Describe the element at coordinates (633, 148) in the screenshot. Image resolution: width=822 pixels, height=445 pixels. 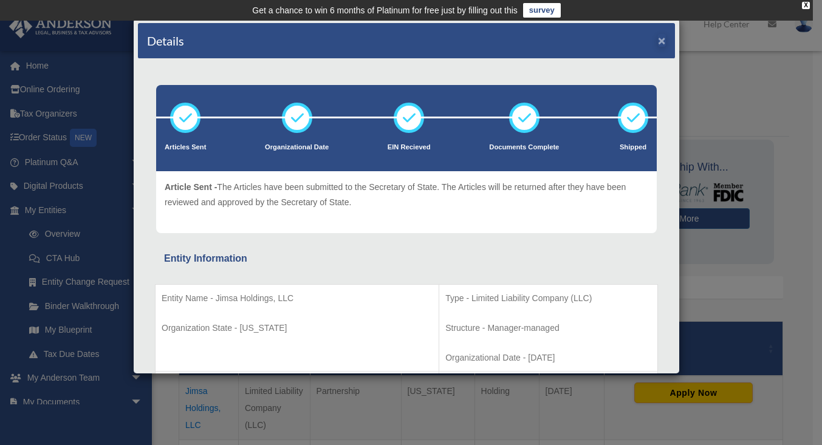
I see `p: Shipped` at that location.